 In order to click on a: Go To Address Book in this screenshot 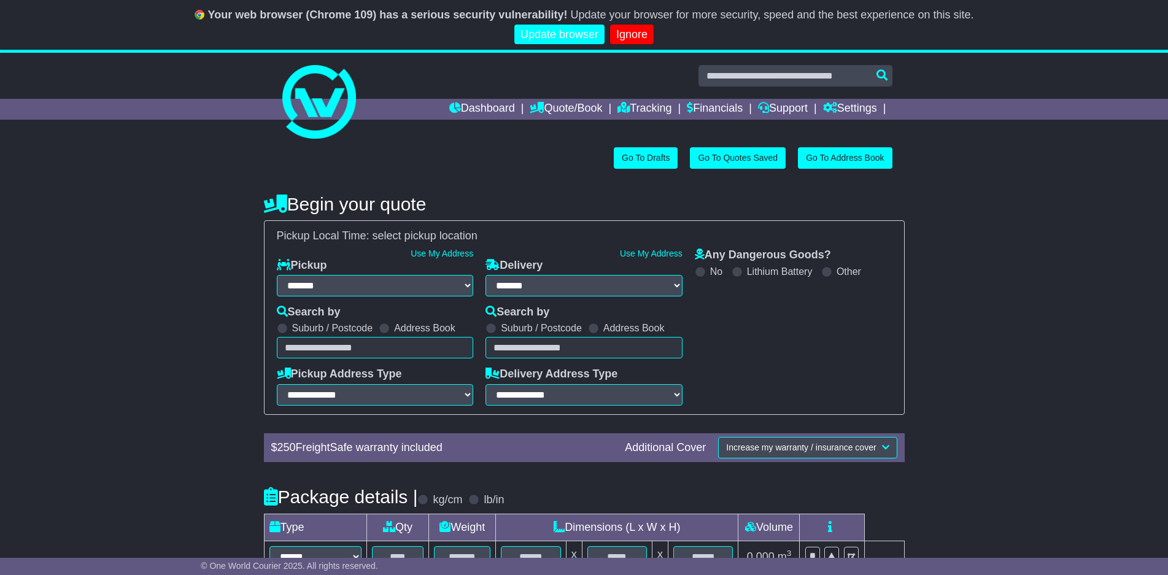, I will do `click(844, 158)`.